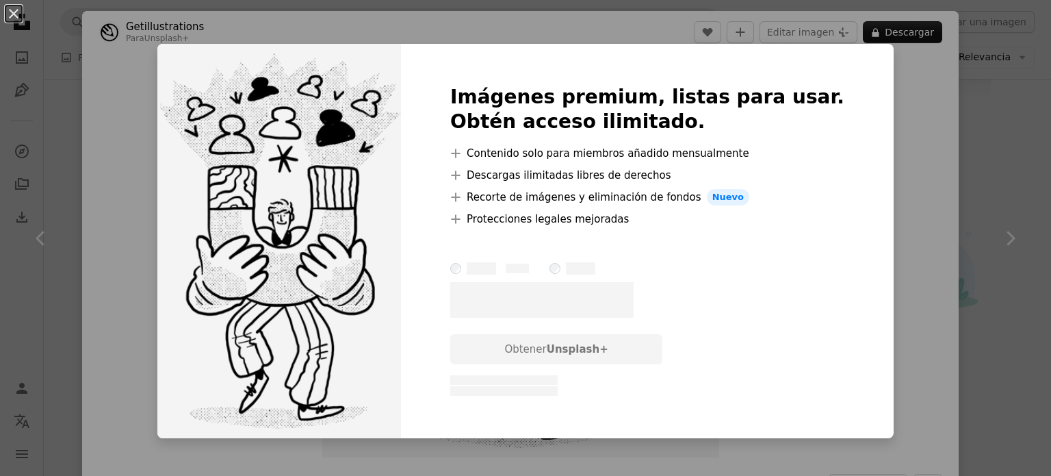 The image size is (1051, 476). I want to click on li: Protecciones legales mejoradas, so click(647, 219).